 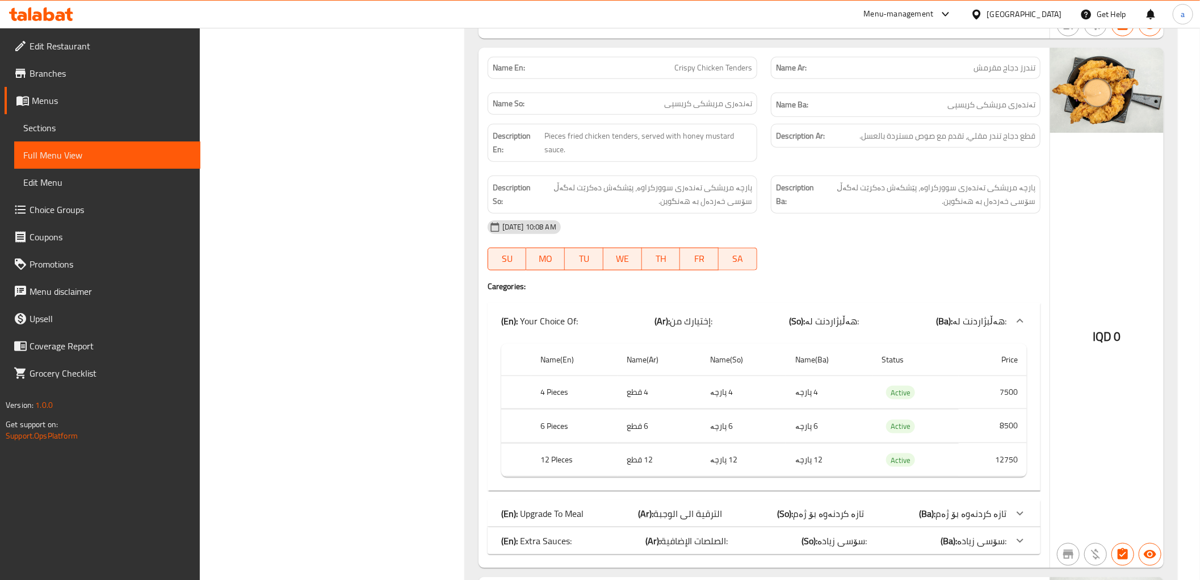 I want to click on div: (En): Extra Sauces:(Ar):الصلصات الإضافية:(So):سۆسی زیادە:(Ba):سۆسی زیادە:, so click(x=764, y=540).